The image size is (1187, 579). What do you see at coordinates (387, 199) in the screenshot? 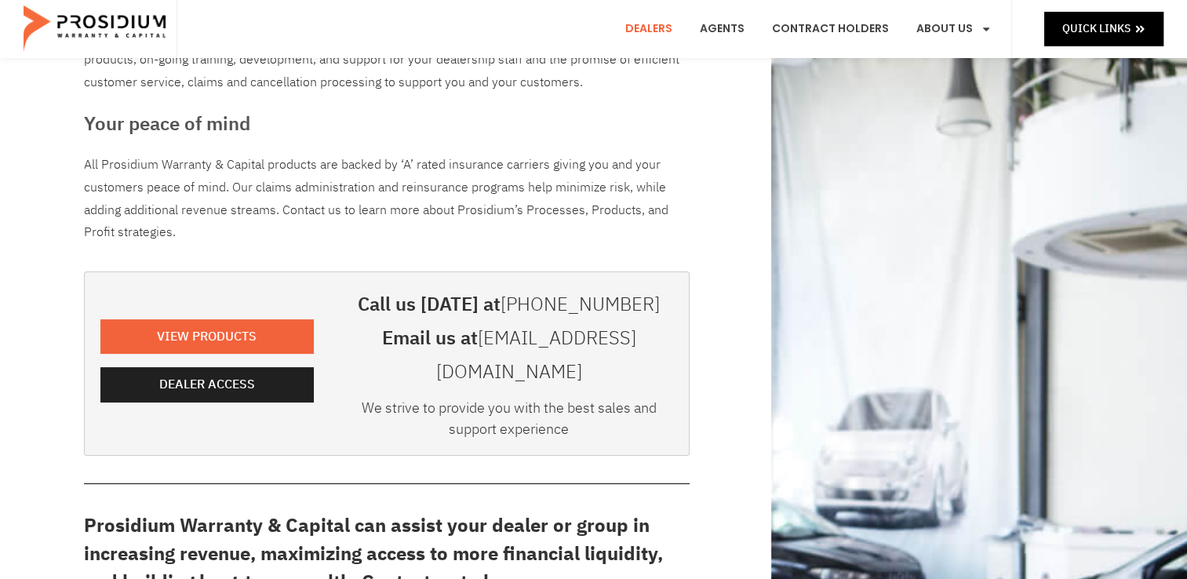
I see `p: All Prosidium Warranty & Capital products are backed by ‘A’ rated insurance carriers giving you a...` at bounding box center [387, 199].